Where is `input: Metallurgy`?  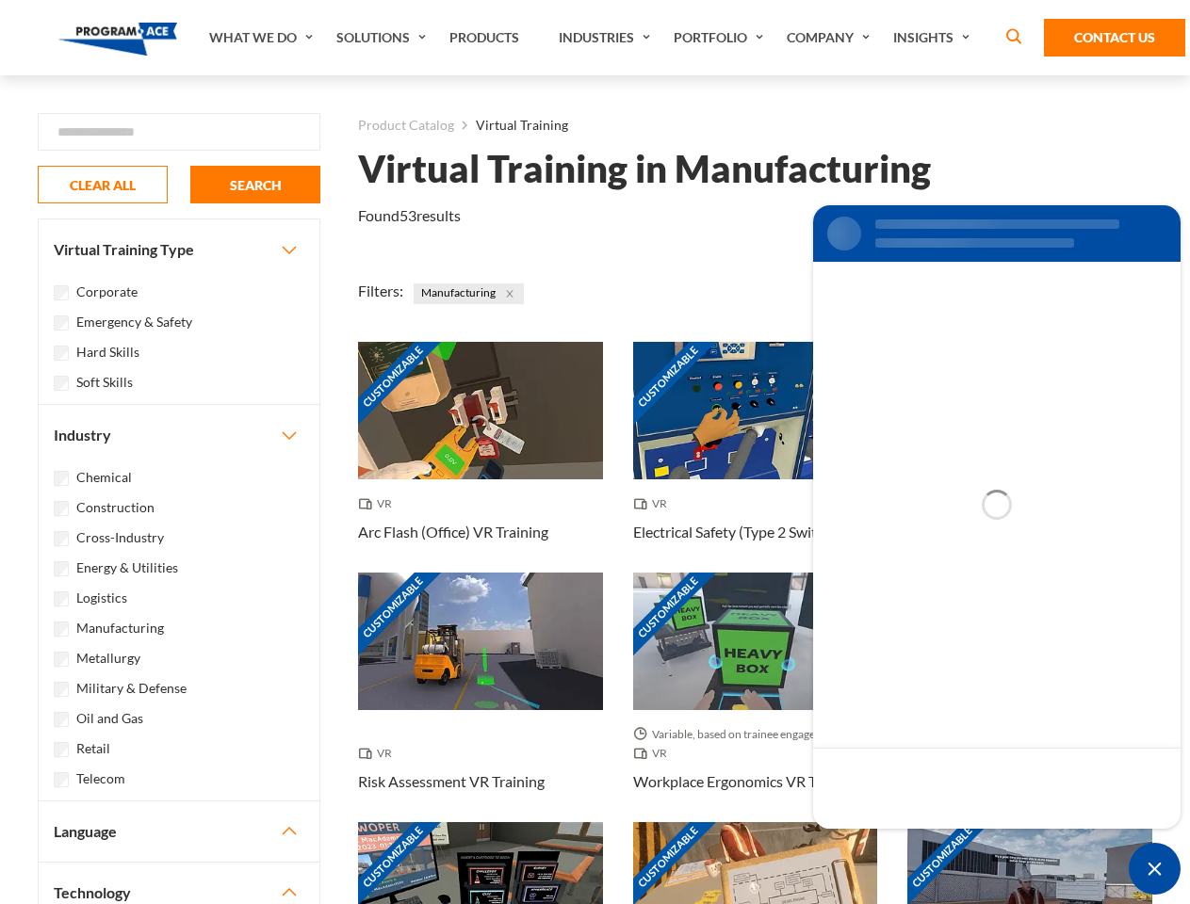 input: Metallurgy is located at coordinates (61, 659).